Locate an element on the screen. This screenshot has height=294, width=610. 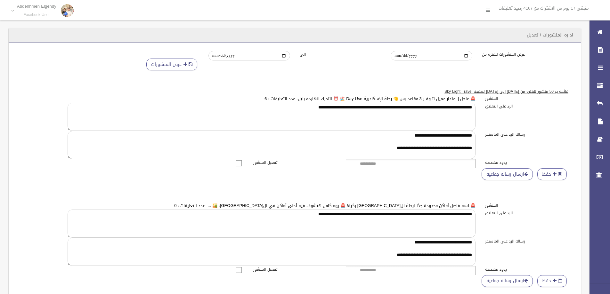
p: Abdelrhmen Elgendy is located at coordinates (36, 6).